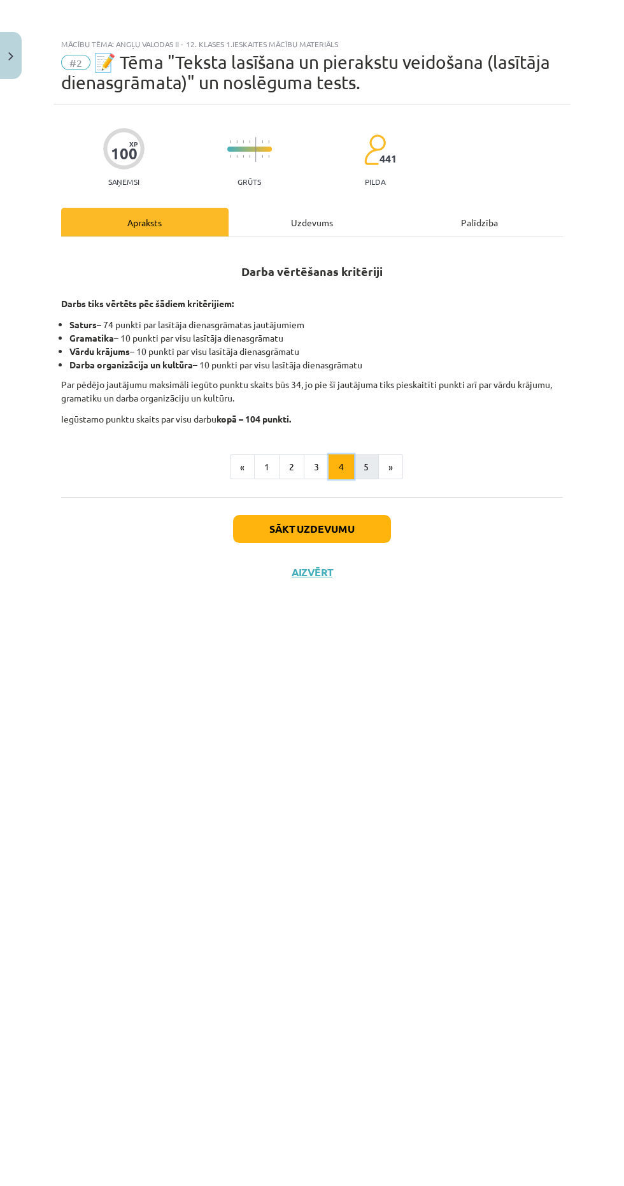 Image resolution: width=624 pixels, height=1186 pixels. Describe the element at coordinates (312, 467) in the screenshot. I see `nav: Page navigation example` at that location.